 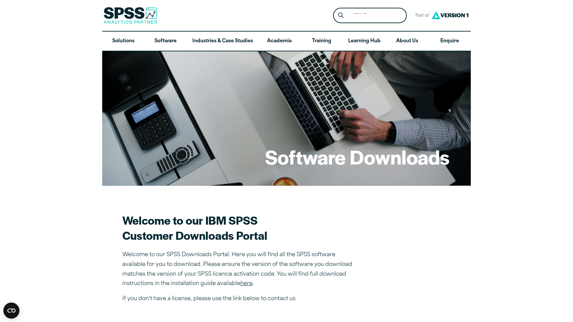 I want to click on img: SPSS Analytics Partner, so click(x=130, y=15).